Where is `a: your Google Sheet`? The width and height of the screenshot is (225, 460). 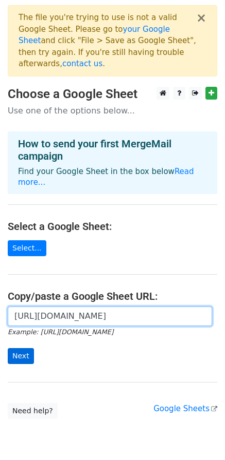 a: your Google Sheet is located at coordinates (94, 35).